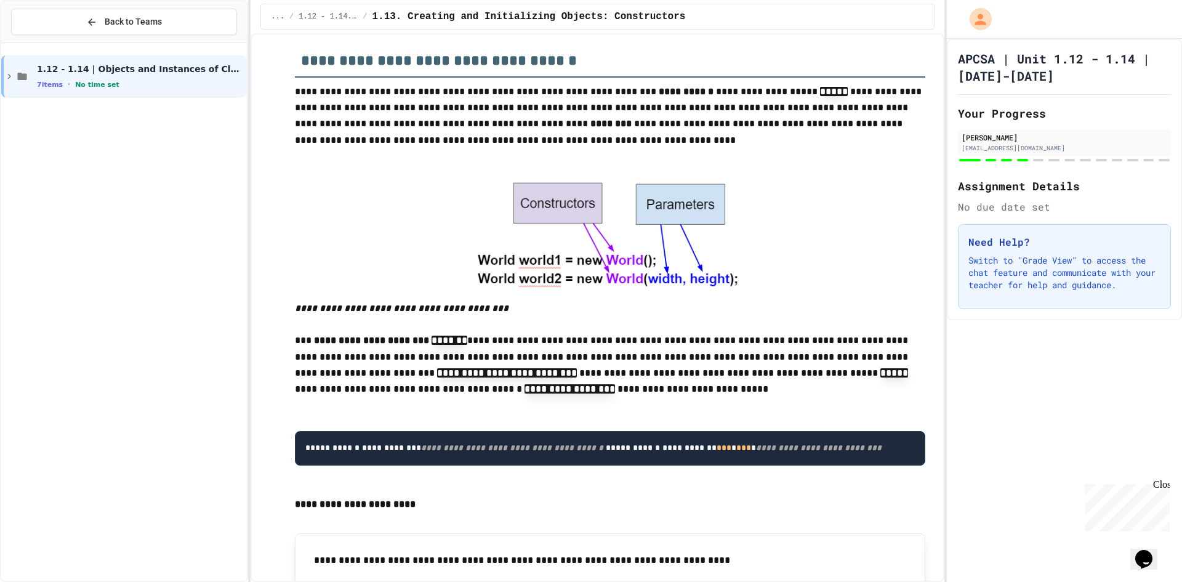 This screenshot has height=582, width=1182. Describe the element at coordinates (1064, 242) in the screenshot. I see `h3: Need Help?` at that location.